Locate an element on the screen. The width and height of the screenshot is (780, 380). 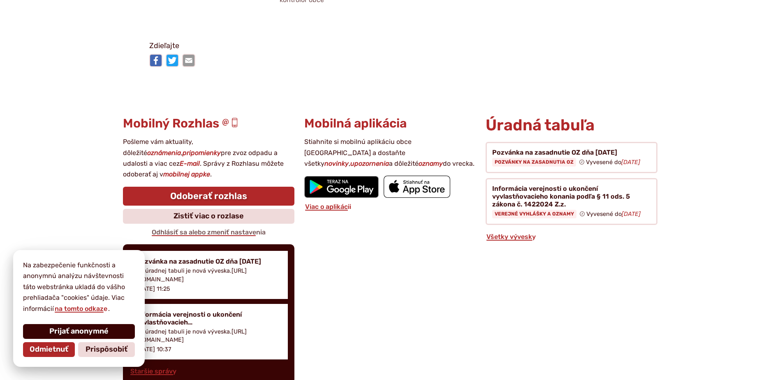
strong: oznamy is located at coordinates (430, 163).